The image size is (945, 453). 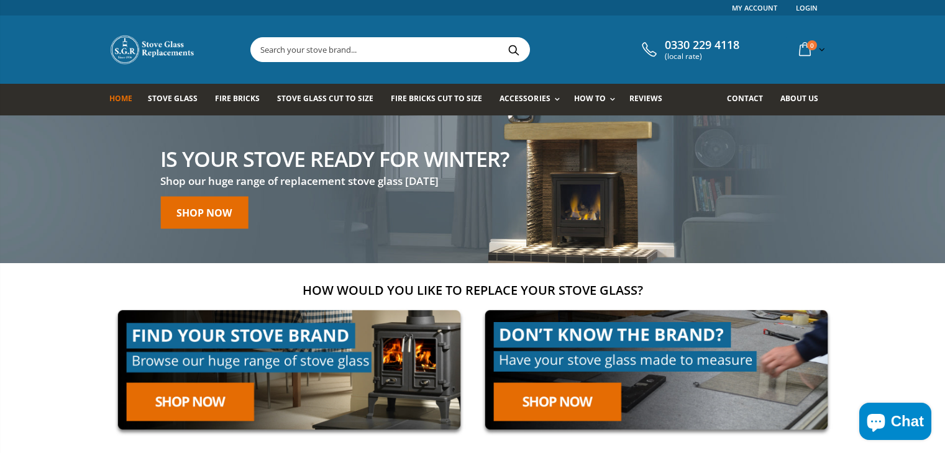 I want to click on span: Contact, so click(x=745, y=98).